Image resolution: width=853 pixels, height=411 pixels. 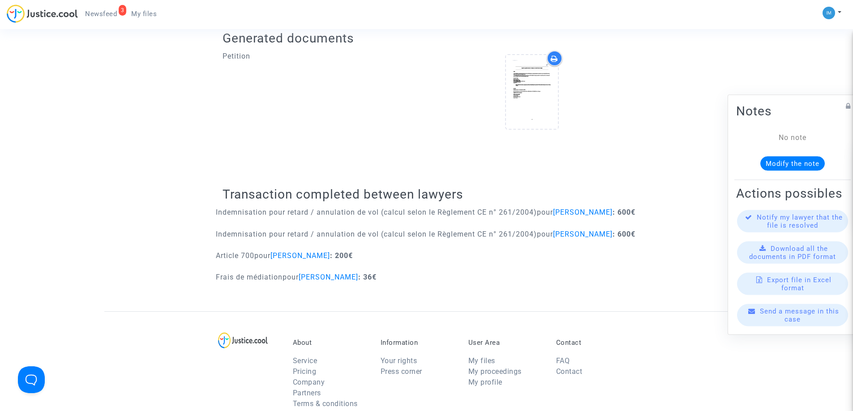 What do you see at coordinates (793, 137) in the screenshot?
I see `div: No note` at bounding box center [793, 137].